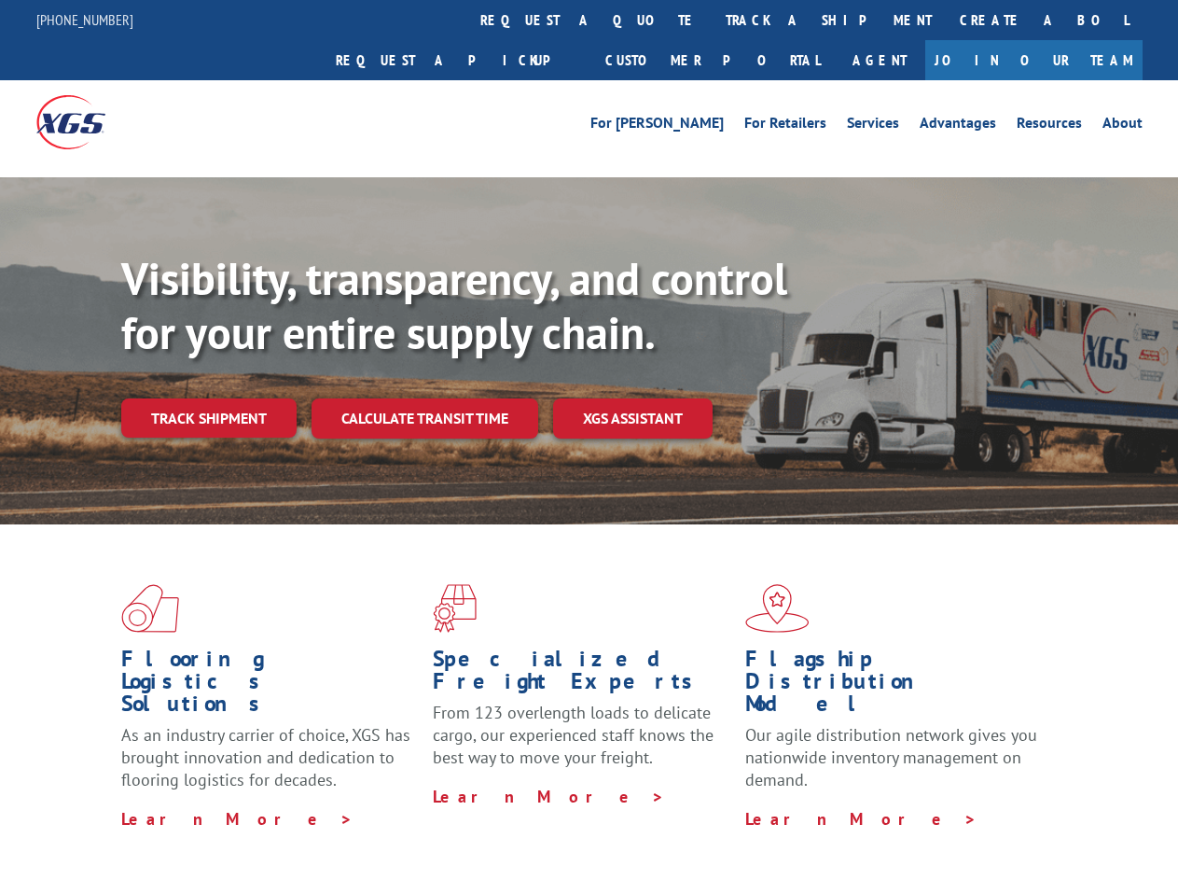  What do you see at coordinates (456, 60) in the screenshot?
I see `a: Request a pickup` at bounding box center [456, 60].